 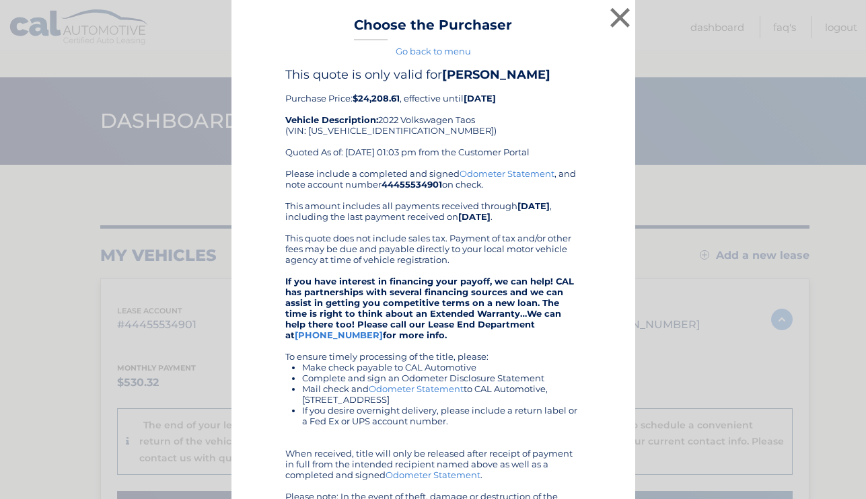 What do you see at coordinates (434, 51) in the screenshot?
I see `a: Go back to menu` at bounding box center [434, 51].